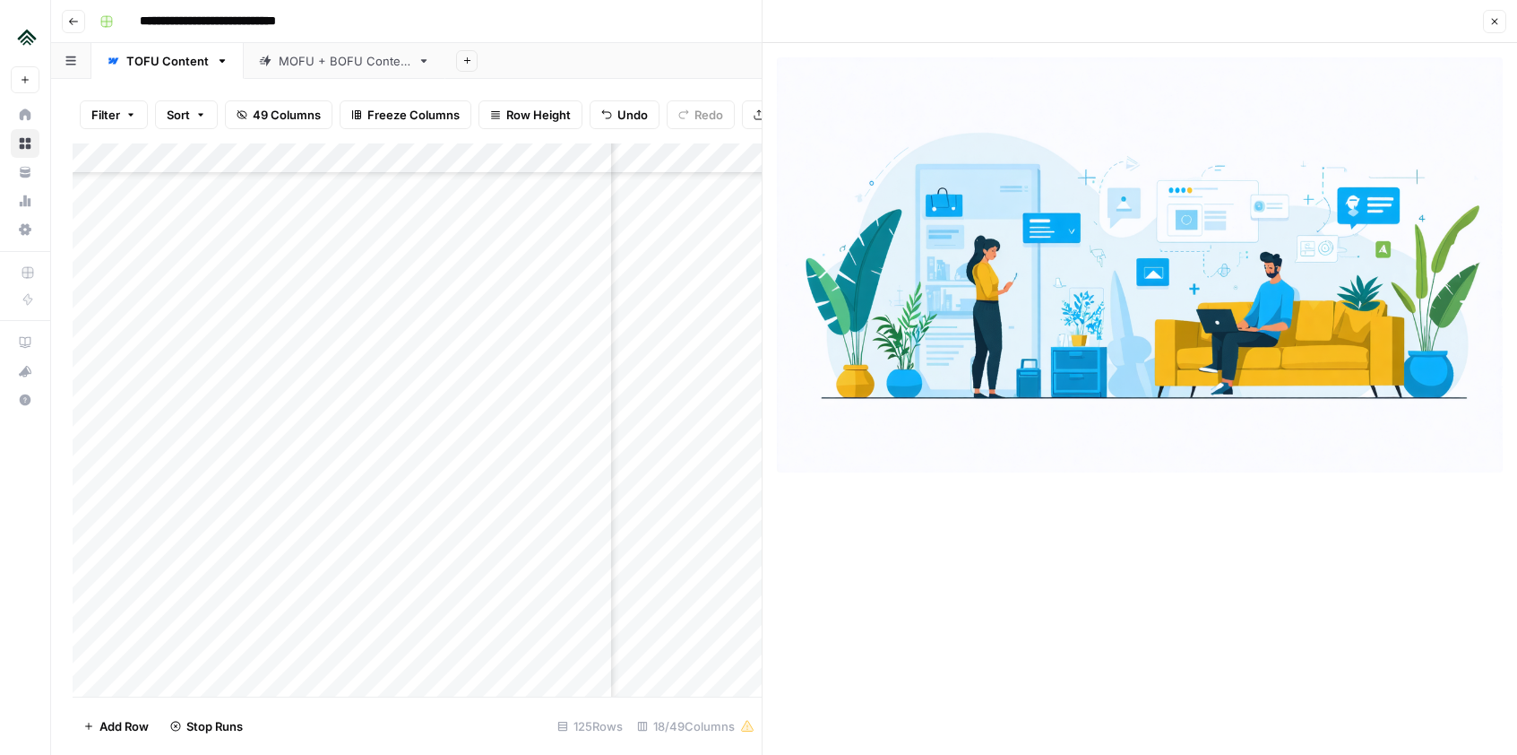 Image resolution: width=1517 pixels, height=755 pixels. Describe the element at coordinates (696, 726) in the screenshot. I see `div: 18/49 Columns` at that location.